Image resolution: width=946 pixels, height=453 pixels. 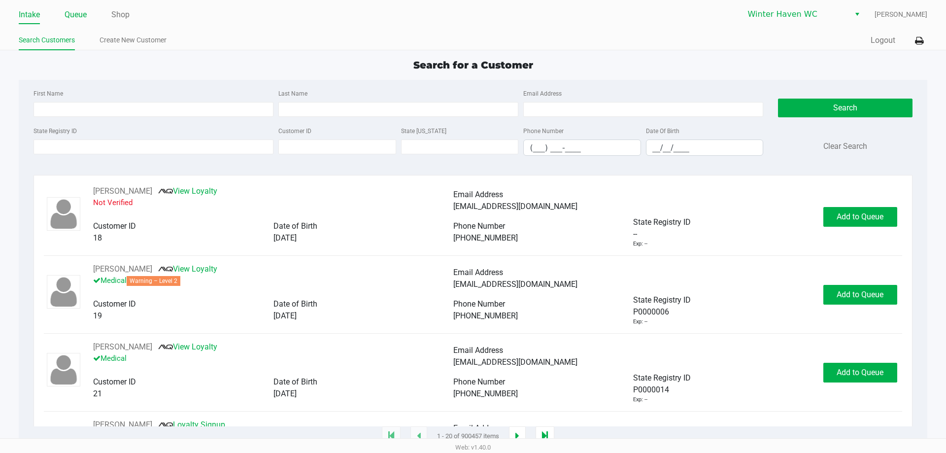 What do you see at coordinates (704, 147) in the screenshot?
I see `input: Format: MM/DD/YYYY` at bounding box center [704, 147].